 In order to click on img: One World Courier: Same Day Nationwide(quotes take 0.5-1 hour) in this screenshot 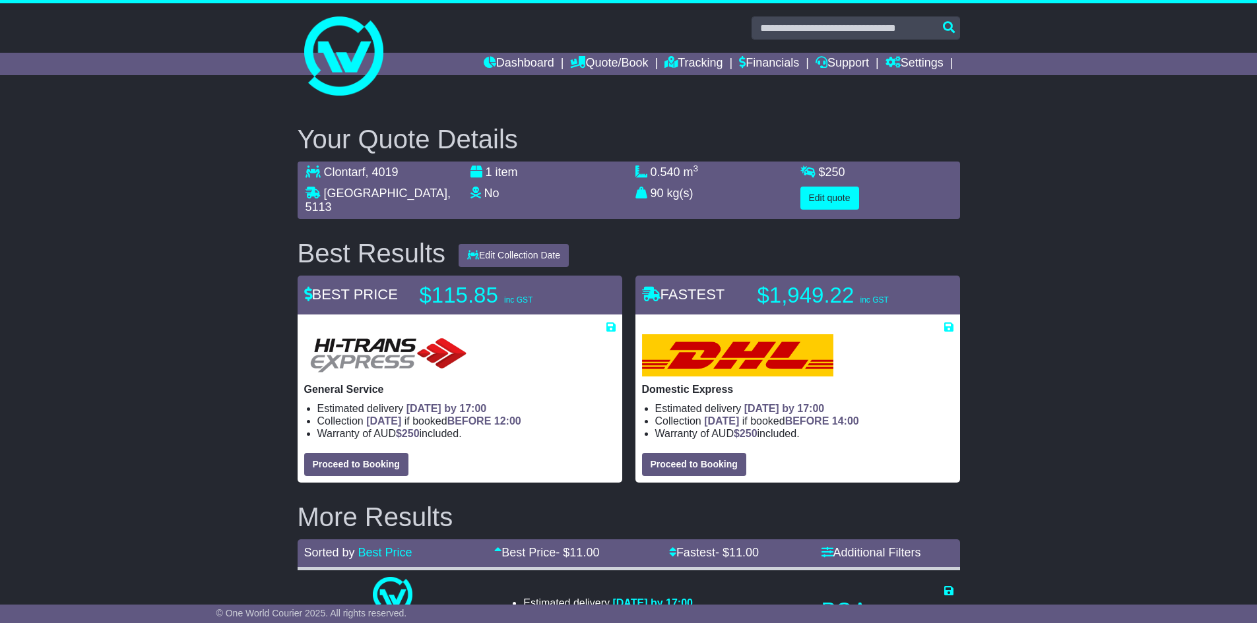, I will do `click(393, 597)`.